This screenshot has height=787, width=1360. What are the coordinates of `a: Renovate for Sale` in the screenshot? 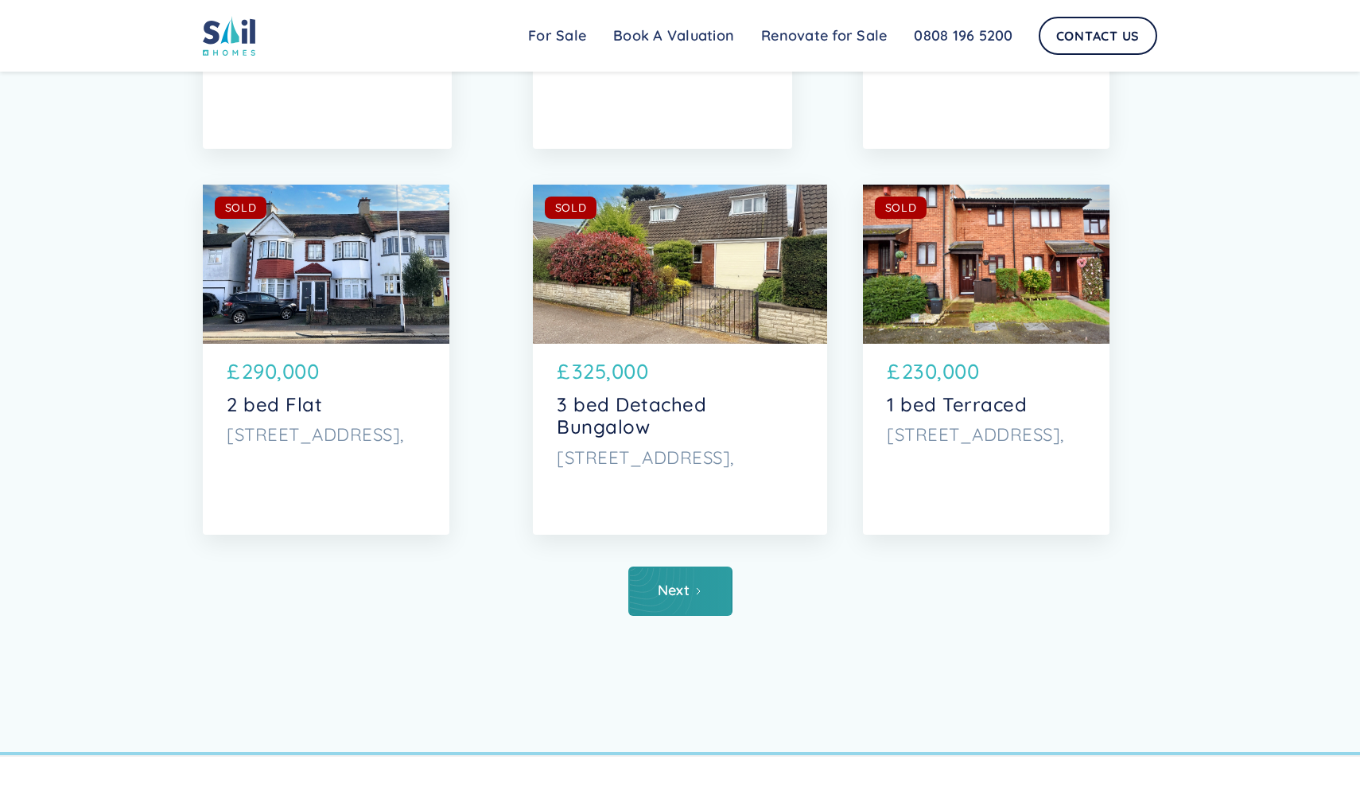 It's located at (824, 36).